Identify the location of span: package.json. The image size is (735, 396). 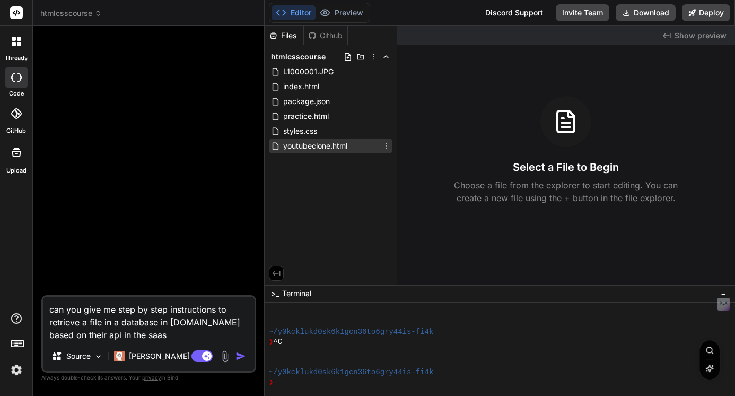
(307, 101).